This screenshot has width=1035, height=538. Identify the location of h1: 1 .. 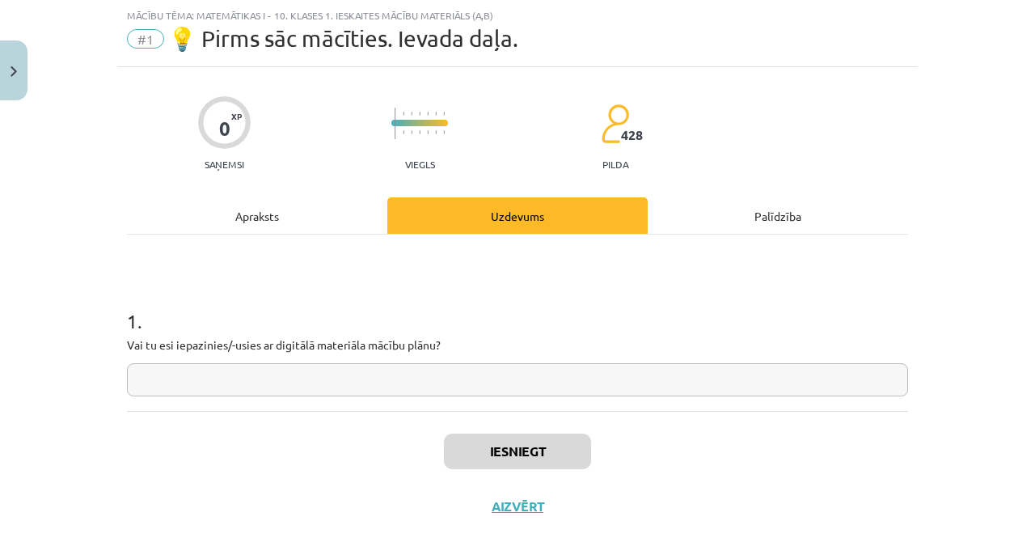
(518, 306).